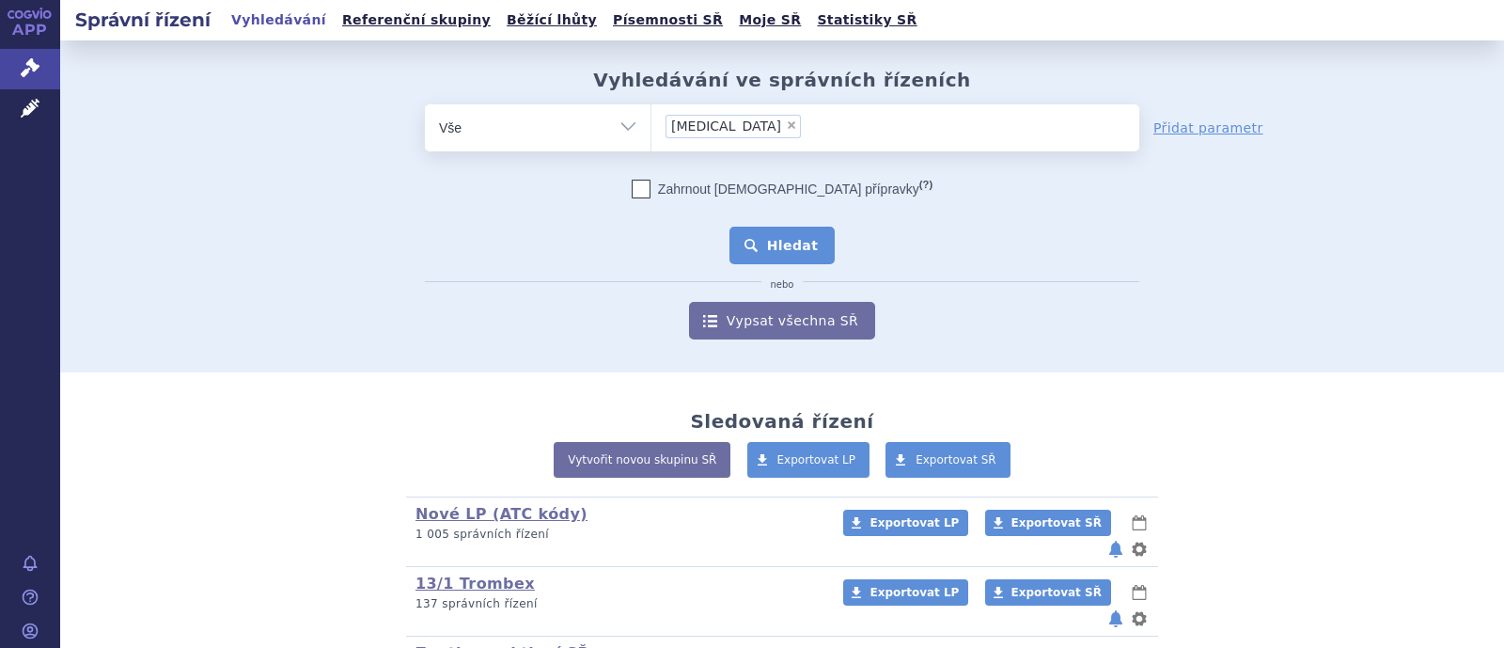 The image size is (1504, 648). I want to click on h2: Správní řízení, so click(143, 20).